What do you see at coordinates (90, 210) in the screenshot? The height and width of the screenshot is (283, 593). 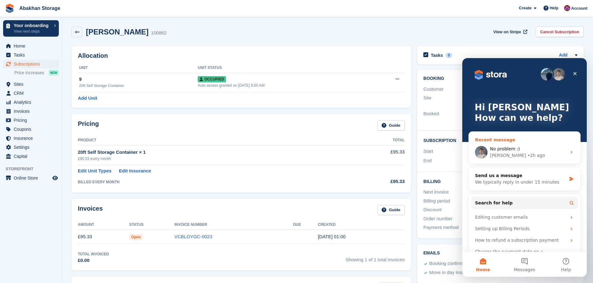 I see `h2: Invoices` at bounding box center [90, 210].